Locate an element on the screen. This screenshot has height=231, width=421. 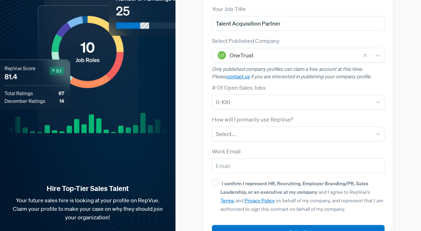
label: Select Published Company is located at coordinates (245, 41).